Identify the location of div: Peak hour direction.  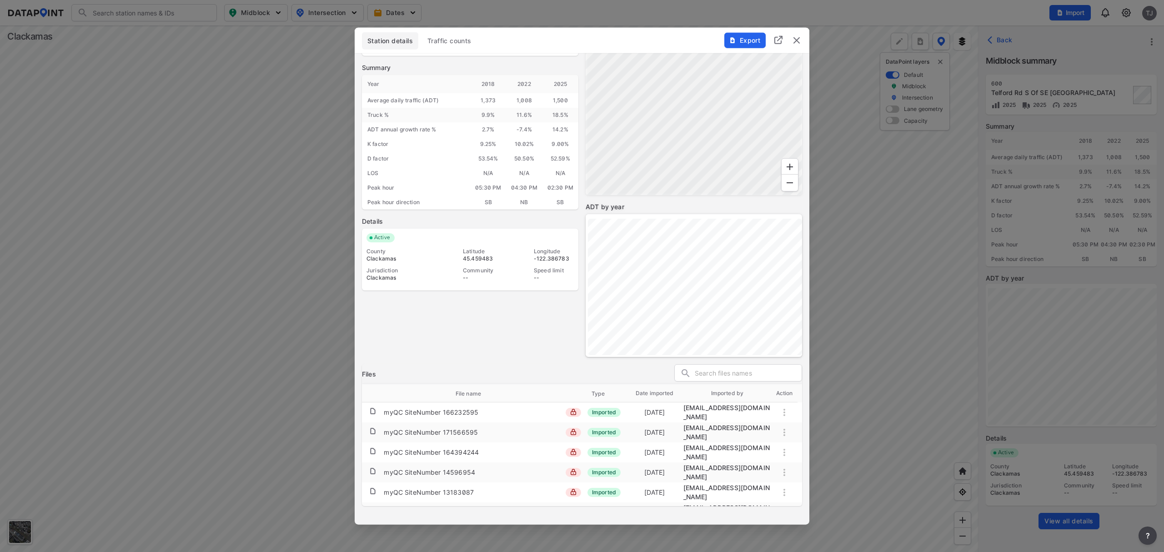
(416, 202).